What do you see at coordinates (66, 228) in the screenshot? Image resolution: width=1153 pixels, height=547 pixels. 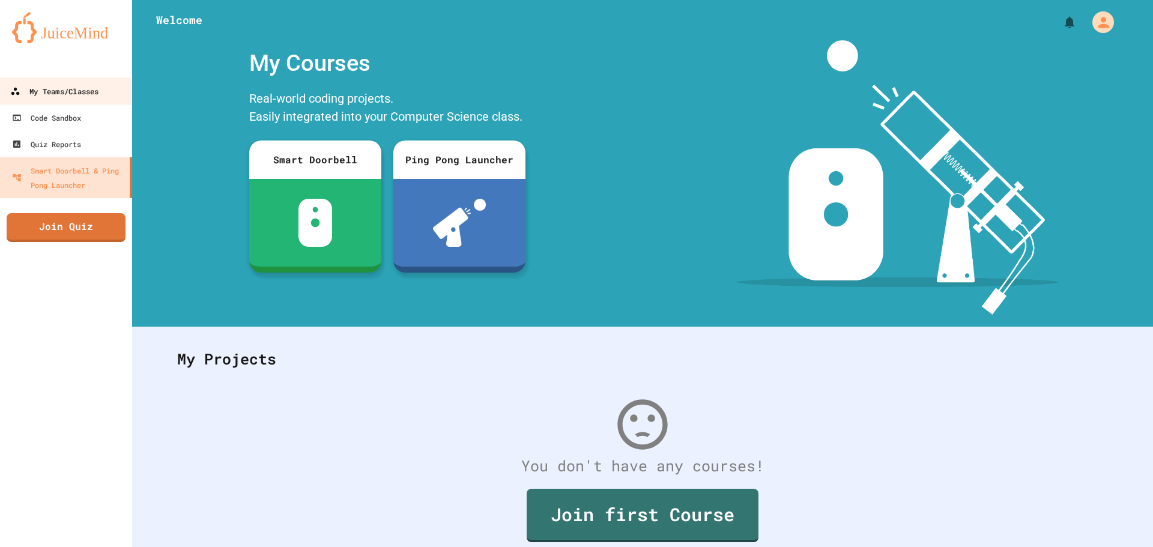 I see `a: Join Quiz` at bounding box center [66, 228].